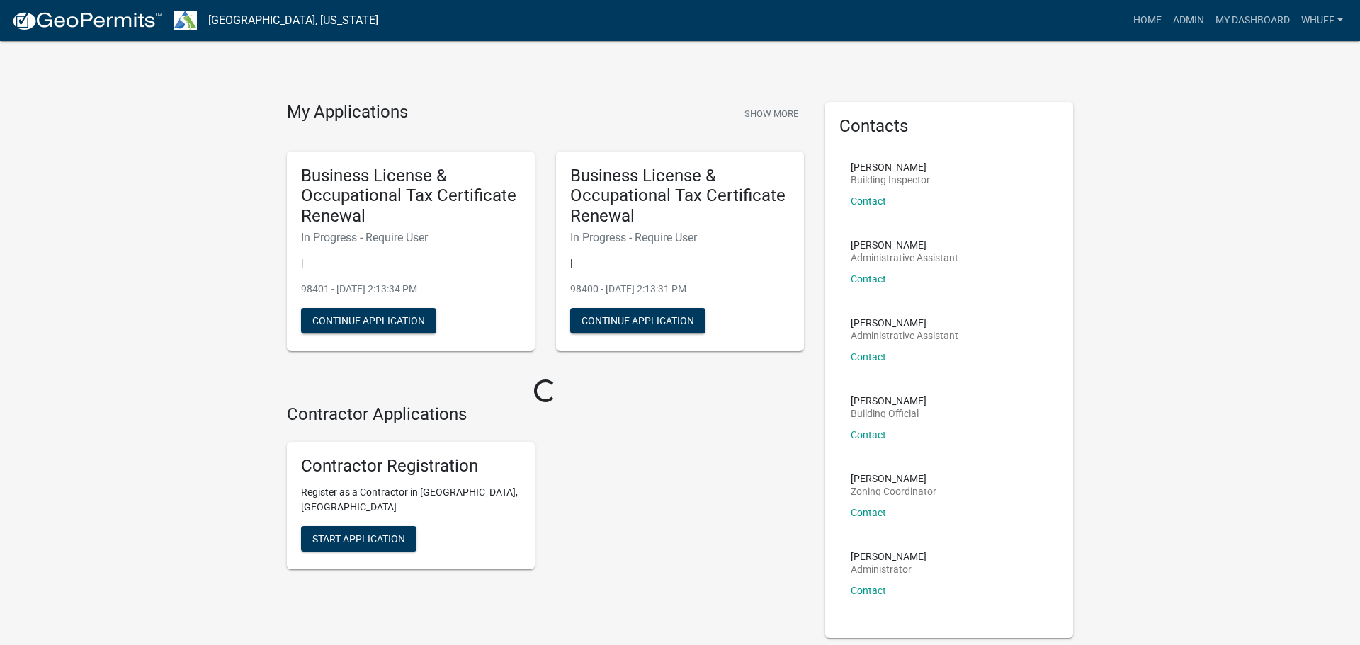  Describe the element at coordinates (888, 414) in the screenshot. I see `p: Building Official` at that location.